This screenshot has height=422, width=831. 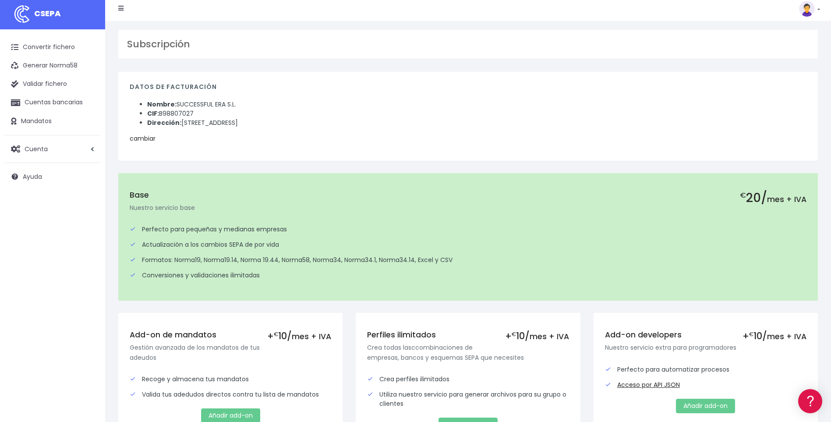 I want to click on h5: Add-on de mandatos, so click(x=230, y=335).